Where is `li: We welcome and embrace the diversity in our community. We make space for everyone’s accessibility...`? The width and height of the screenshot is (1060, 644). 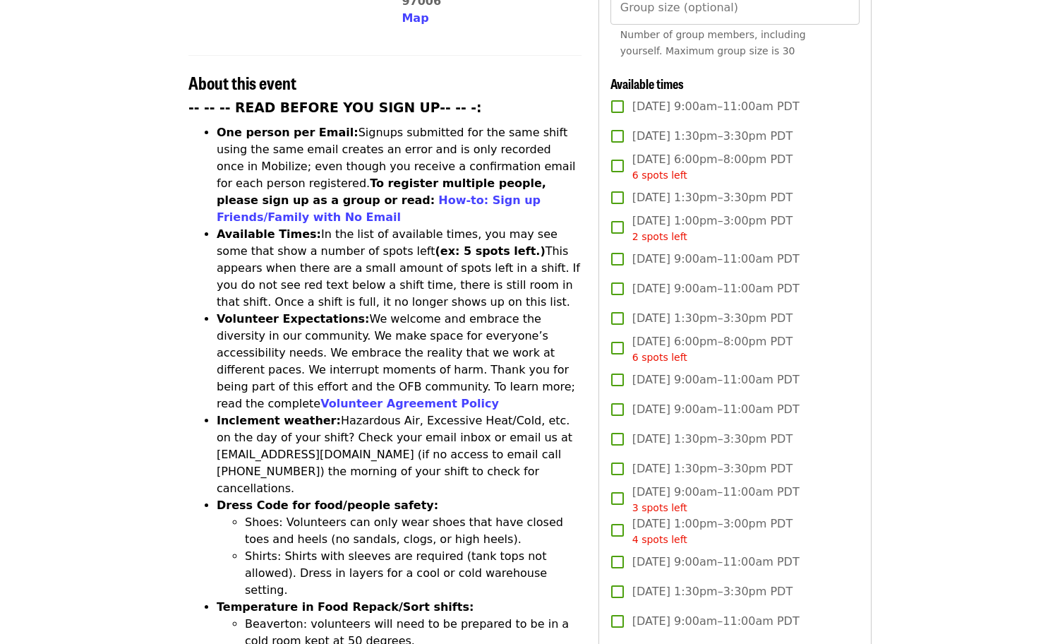
li: We welcome and embrace the diversity in our community. We make space for everyone’s accessibility... is located at coordinates (399, 361).